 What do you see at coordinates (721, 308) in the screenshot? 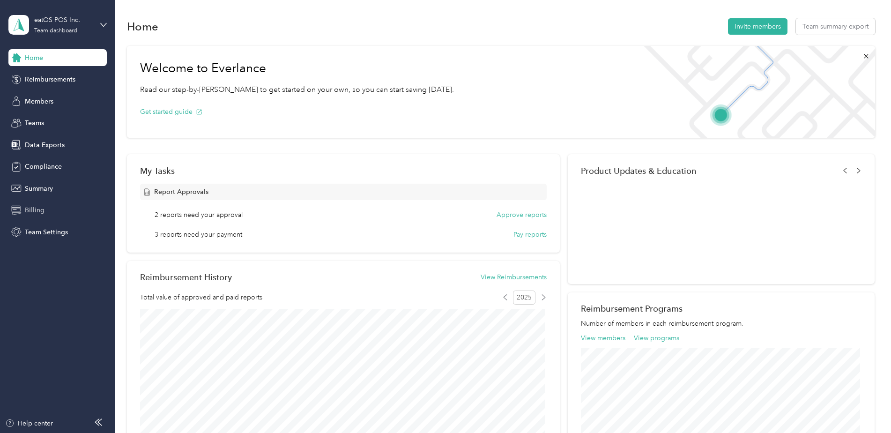
I see `h2: Reimbursement Programs` at bounding box center [721, 308].